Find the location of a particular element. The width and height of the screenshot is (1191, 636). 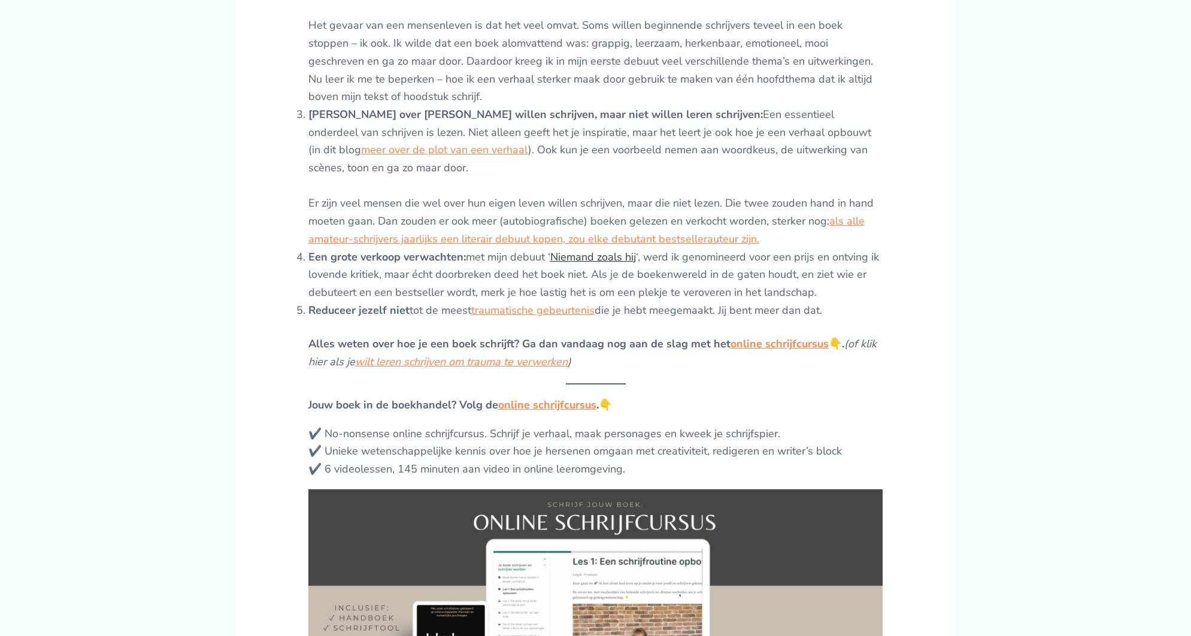

strong: Een grote verkoop verwachten: is located at coordinates (387, 257).